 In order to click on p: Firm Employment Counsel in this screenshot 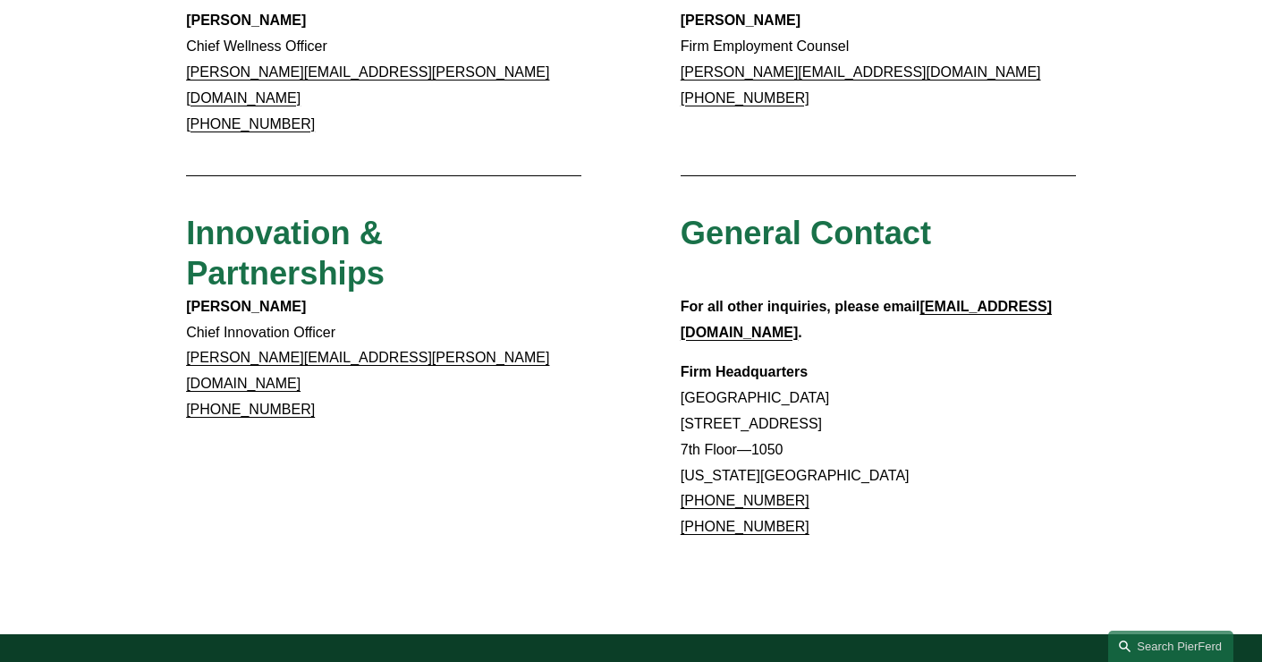, I will do `click(878, 59)`.